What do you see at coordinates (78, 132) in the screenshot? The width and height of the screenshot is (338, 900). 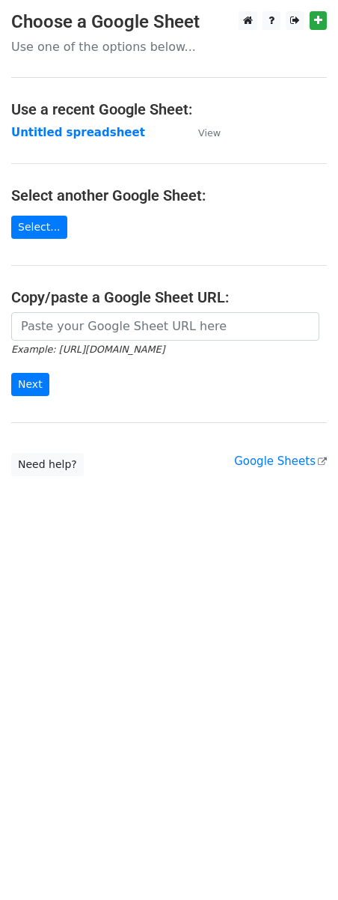 I see `strong: Untitled spreadsheet` at bounding box center [78, 132].